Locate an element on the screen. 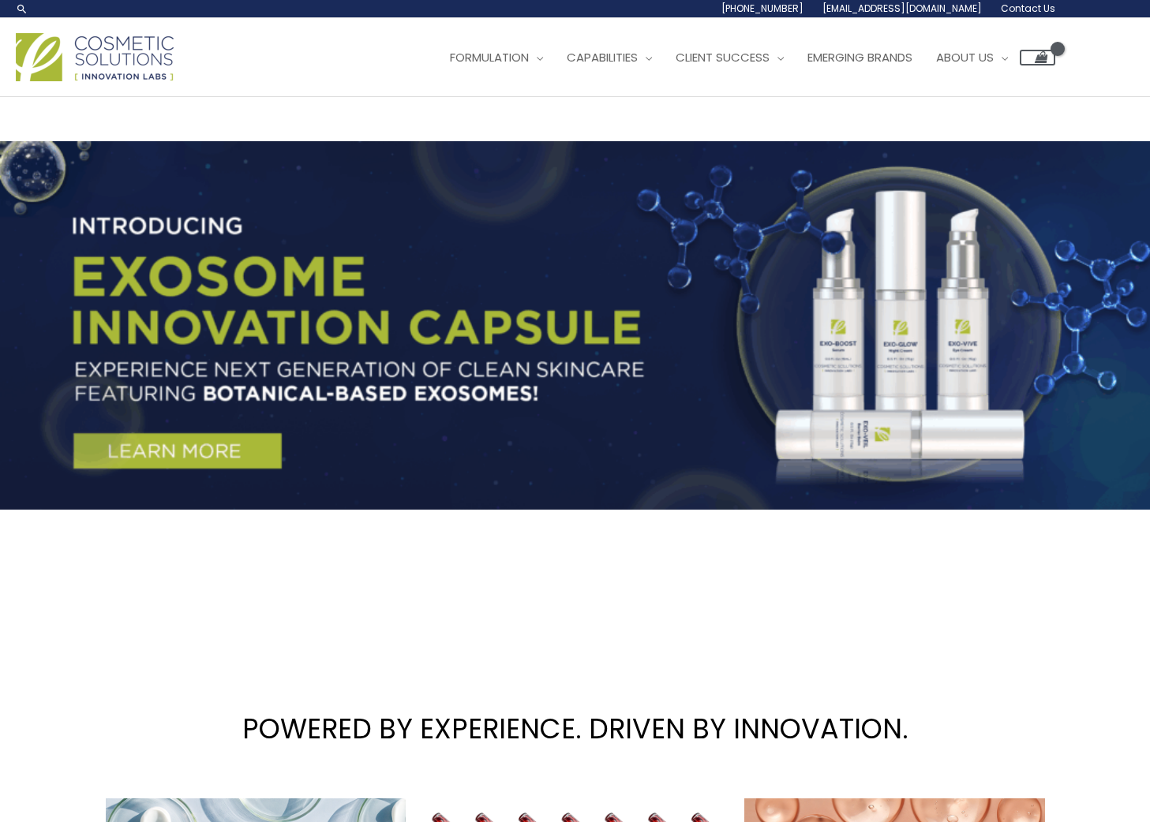 This screenshot has width=1150, height=822. a: Emerging Brands is located at coordinates (860, 58).